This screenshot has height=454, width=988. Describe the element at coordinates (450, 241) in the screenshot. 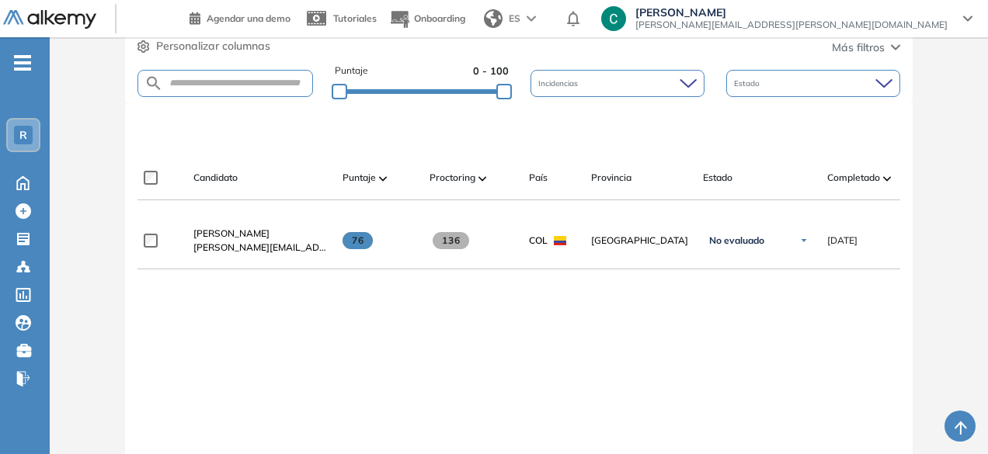

I see `span: 136` at that location.